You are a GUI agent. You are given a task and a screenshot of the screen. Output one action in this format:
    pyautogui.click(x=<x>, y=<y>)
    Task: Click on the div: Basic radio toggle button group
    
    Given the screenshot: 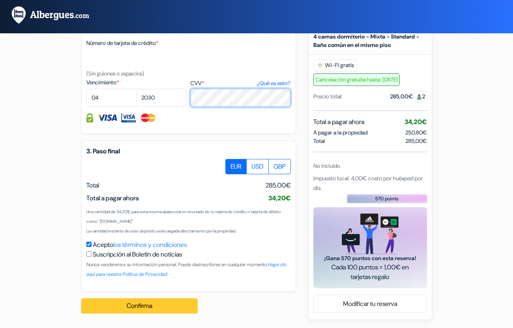 What is the action you would take?
    pyautogui.click(x=259, y=167)
    